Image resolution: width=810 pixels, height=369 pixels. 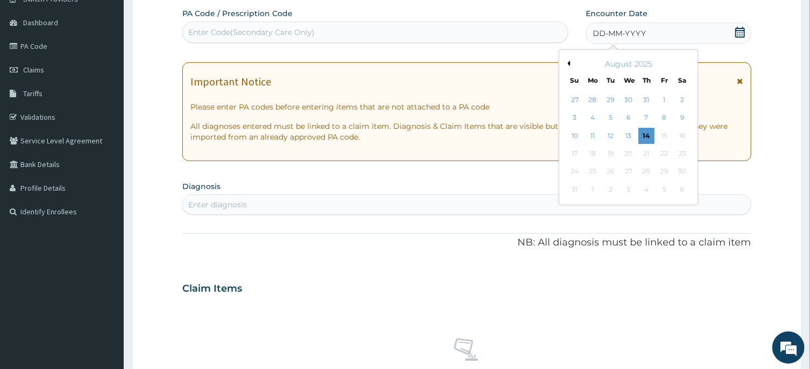 I want to click on div: month 2025-08, so click(x=628, y=145).